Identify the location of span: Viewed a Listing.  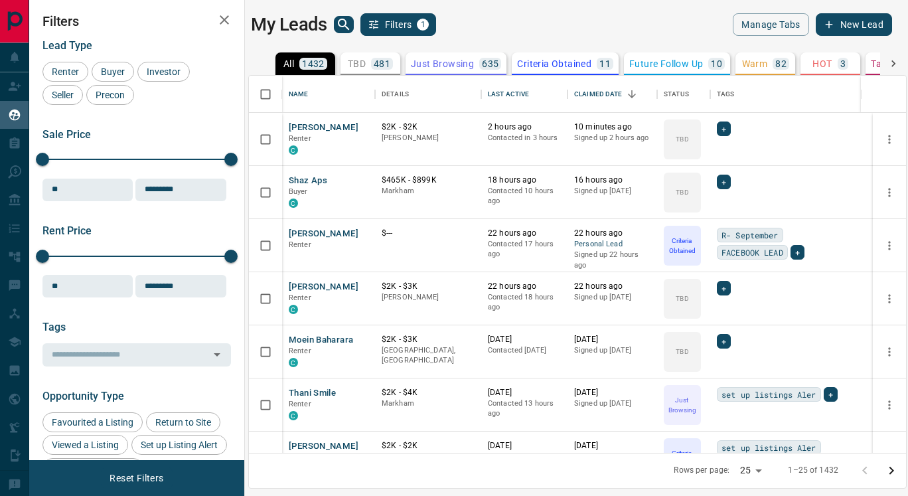
(85, 445).